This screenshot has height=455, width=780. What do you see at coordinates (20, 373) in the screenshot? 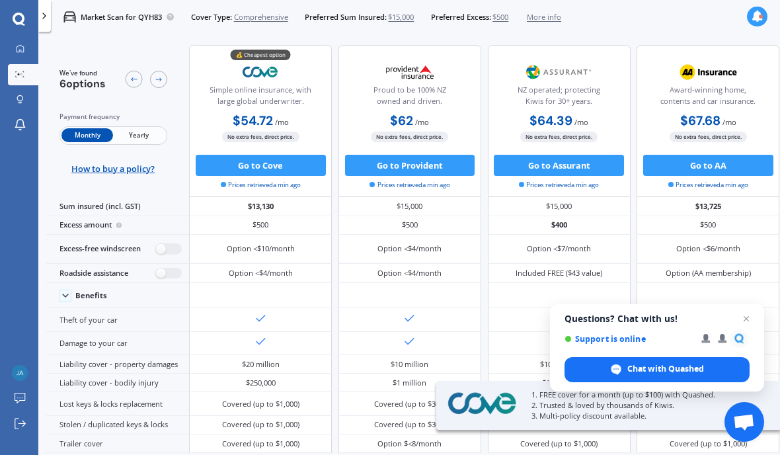
I see `img: e9b0b63e976a29407687572ec7929fef` at bounding box center [20, 373].